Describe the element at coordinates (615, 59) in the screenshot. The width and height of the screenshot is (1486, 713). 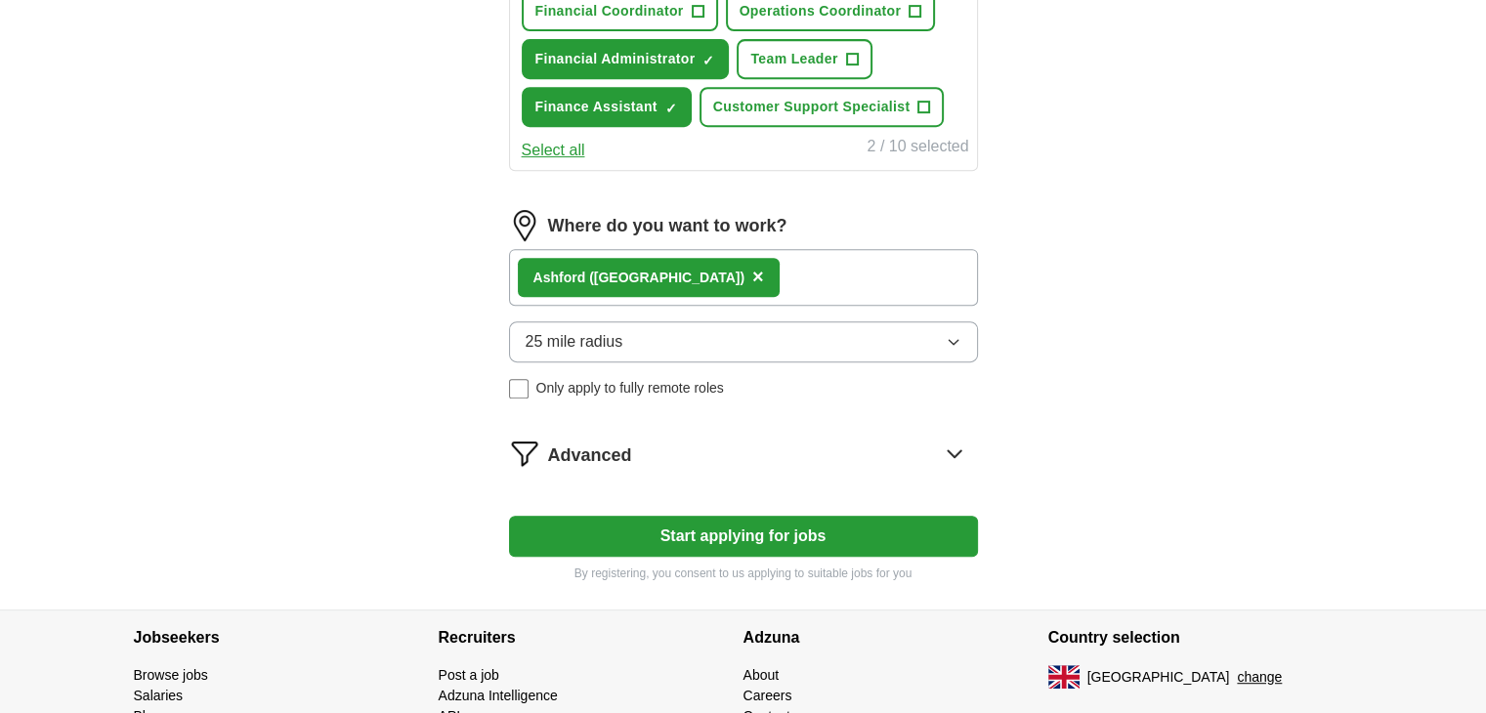
I see `span: Financial Administrator` at that location.